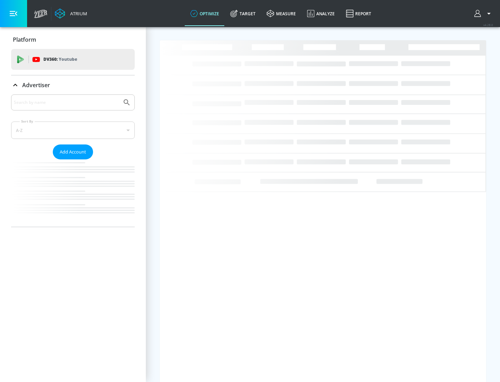 The width and height of the screenshot is (500, 382). I want to click on div: A-Z, so click(73, 130).